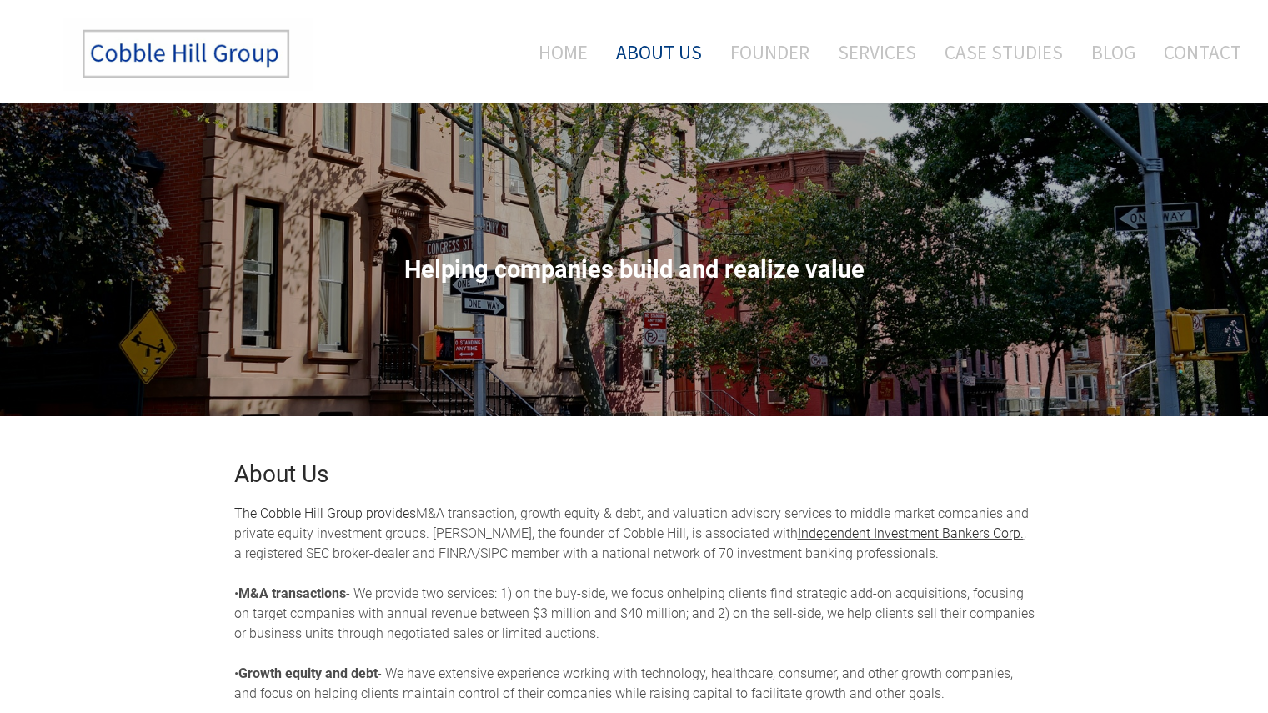 The width and height of the screenshot is (1268, 713). Describe the element at coordinates (658, 52) in the screenshot. I see `a: About Us` at that location.